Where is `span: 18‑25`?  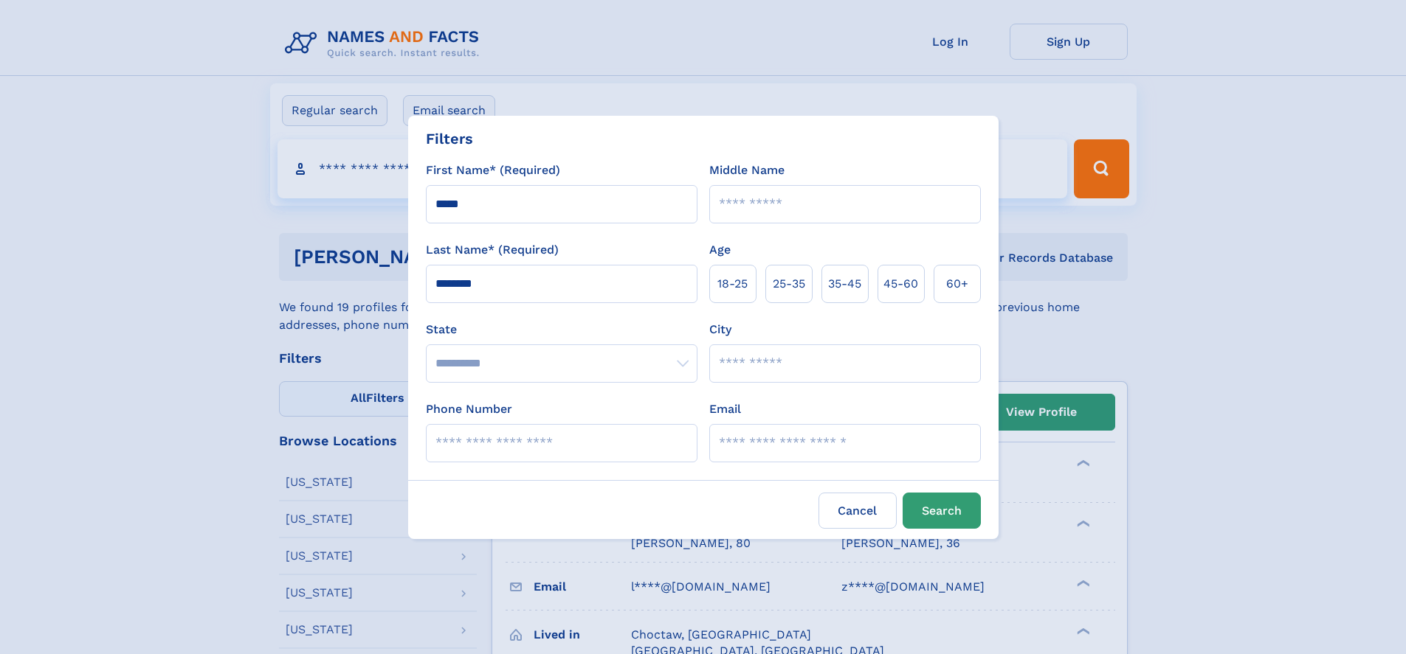
span: 18‑25 is located at coordinates (732, 284).